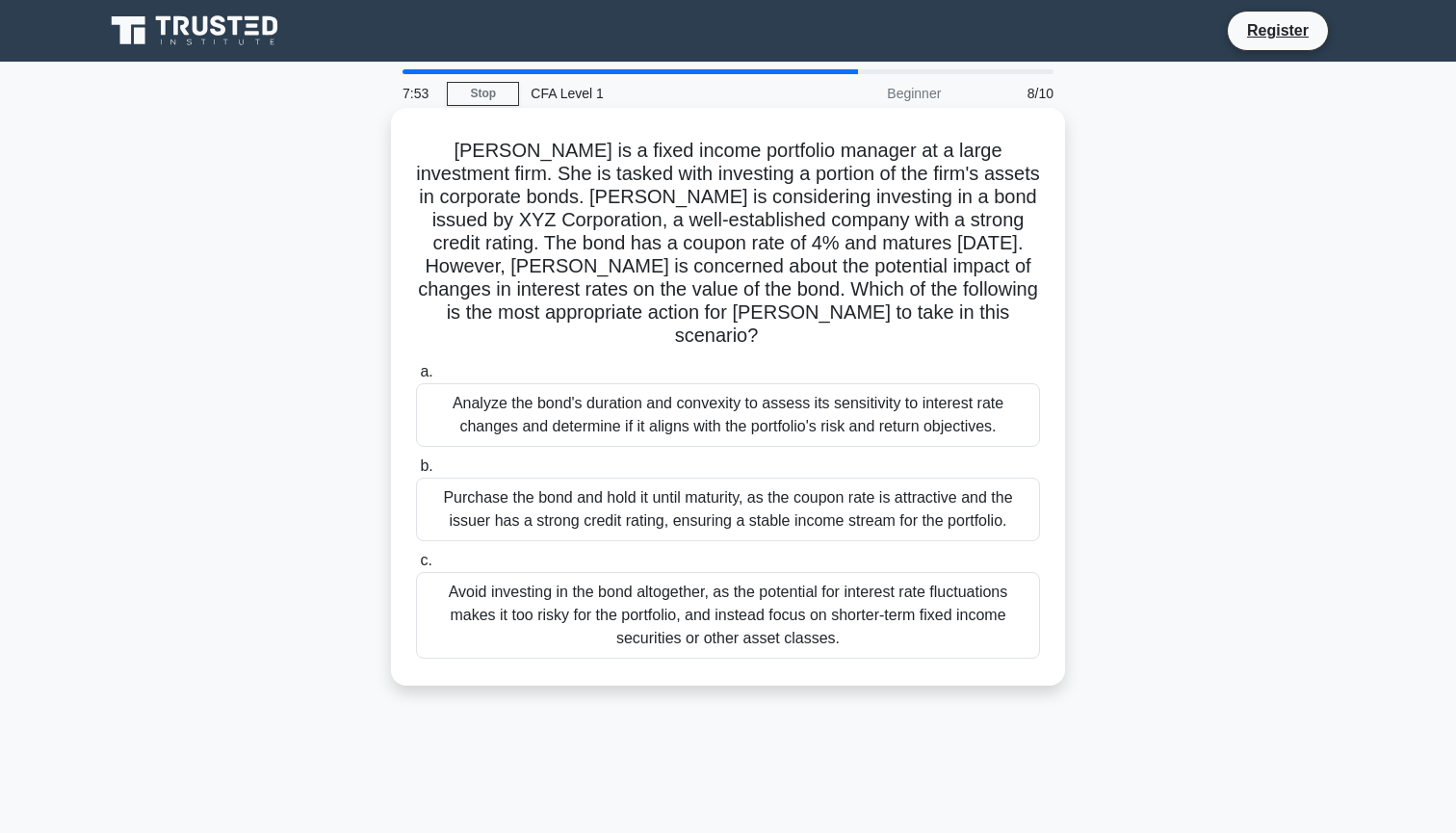  What do you see at coordinates (728, 415) in the screenshot?
I see `div: Analyze the bond's duration and convexity to assess its sensitivity to interest rate changes and ...` at bounding box center [728, 415].